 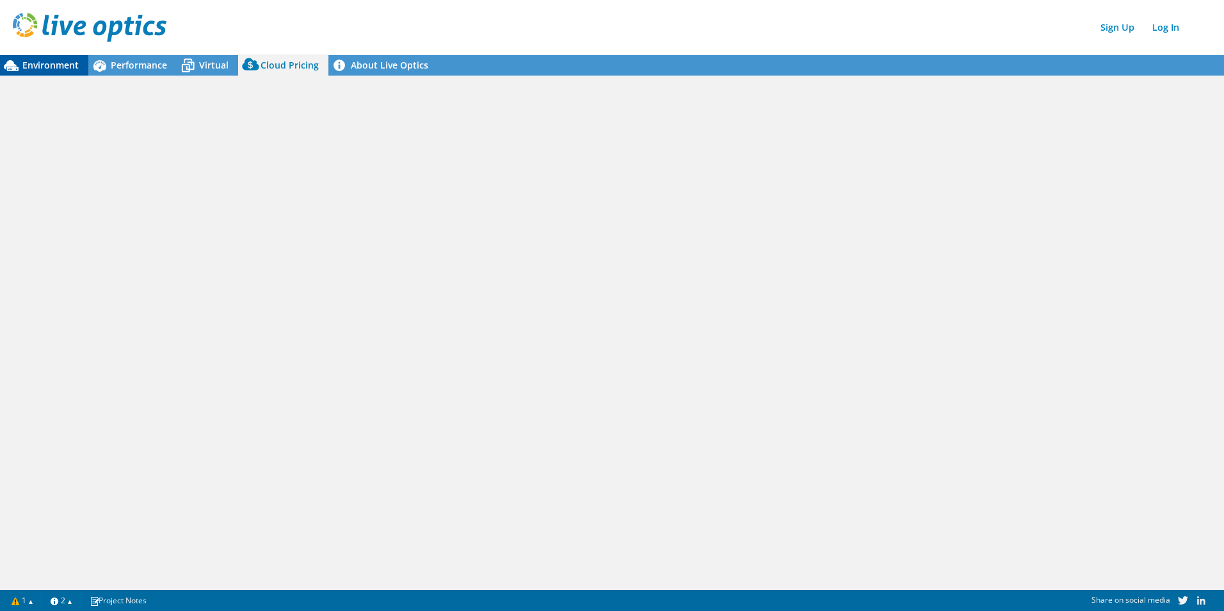 What do you see at coordinates (22, 600) in the screenshot?
I see `a: 1` at bounding box center [22, 600].